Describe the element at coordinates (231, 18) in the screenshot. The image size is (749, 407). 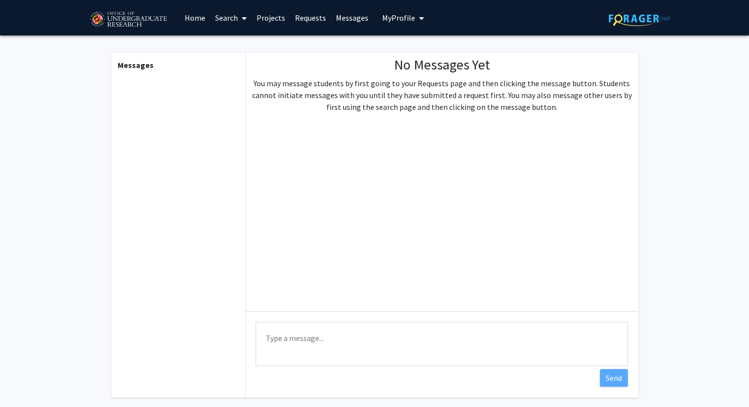
I see `a: Search` at that location.